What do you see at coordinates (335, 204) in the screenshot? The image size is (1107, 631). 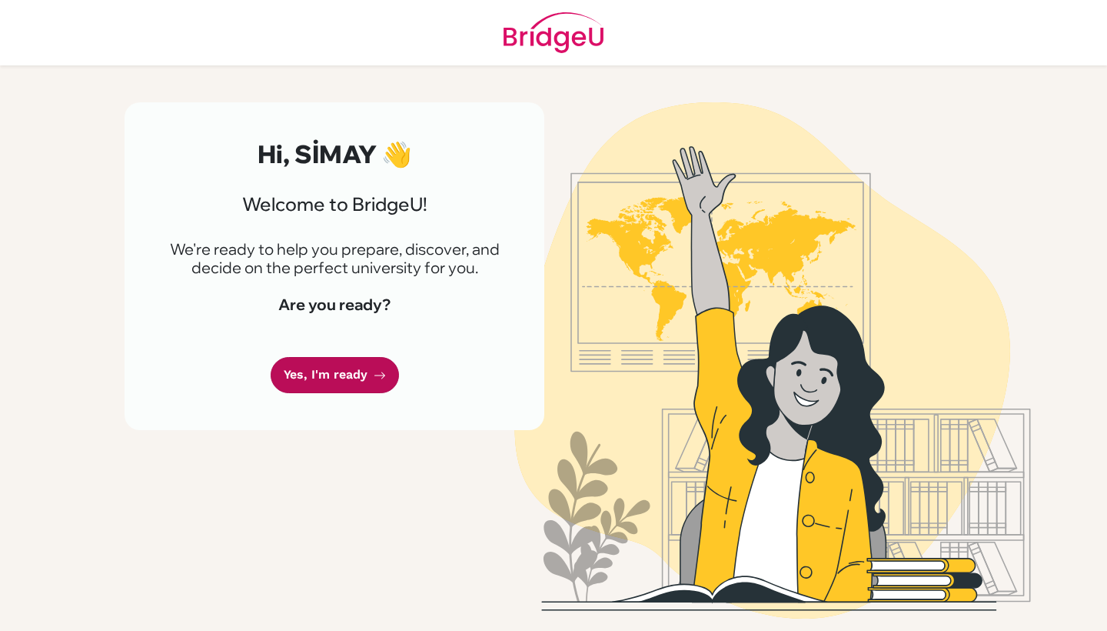 I see `h3: Welcome to BridgeU!` at bounding box center [335, 204].